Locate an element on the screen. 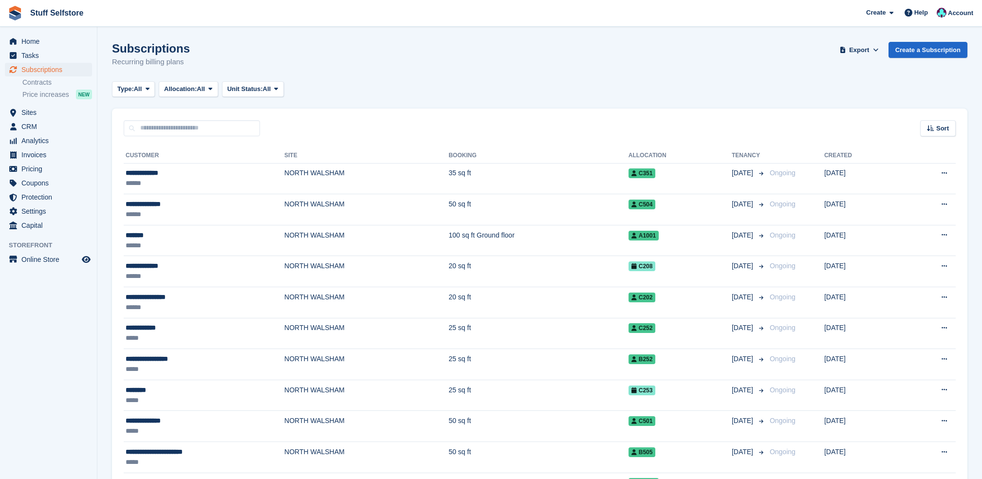 The height and width of the screenshot is (479, 982). span: Storefront is located at coordinates (53, 245).